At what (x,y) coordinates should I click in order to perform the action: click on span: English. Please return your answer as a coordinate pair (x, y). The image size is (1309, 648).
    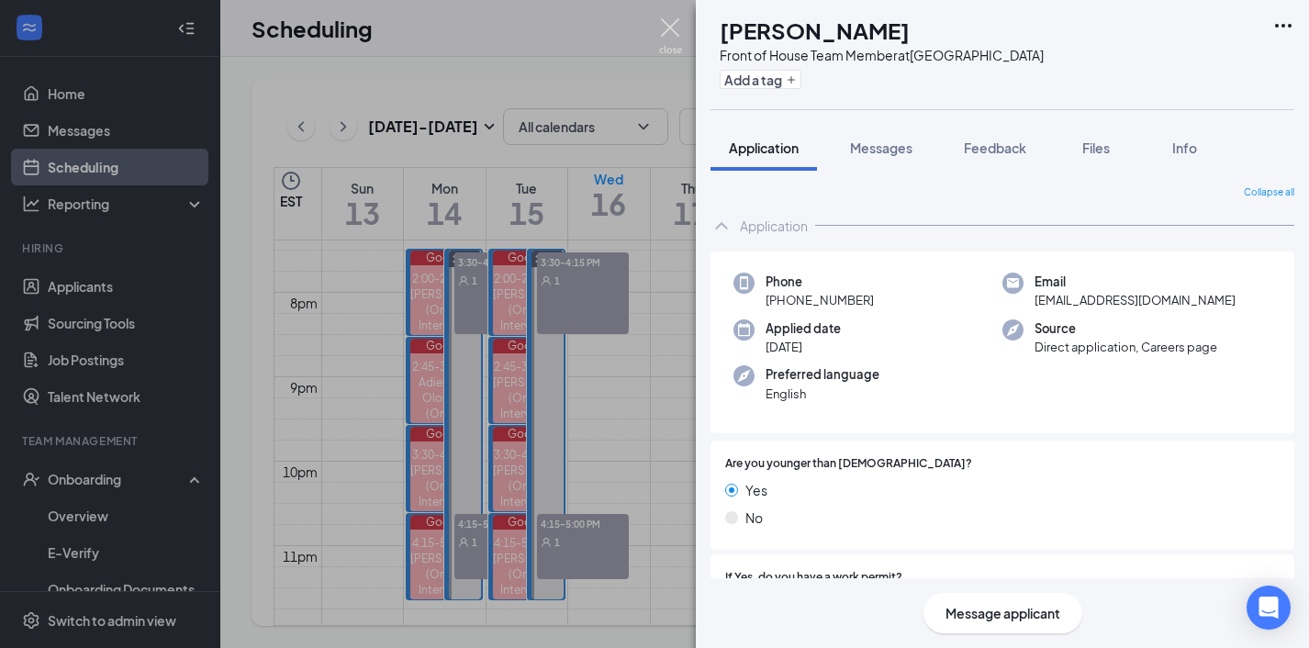
    Looking at the image, I should click on (823, 394).